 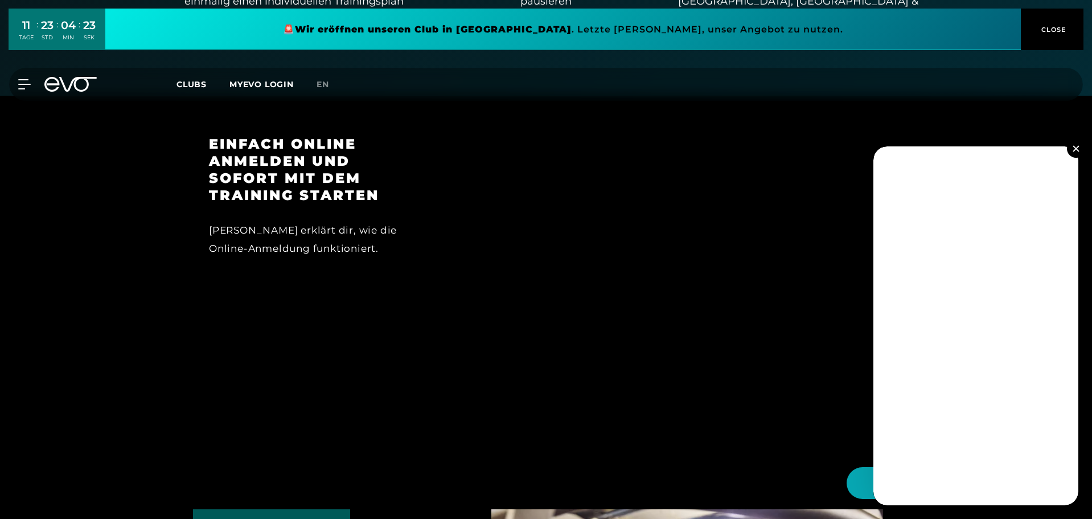 What do you see at coordinates (26, 38) in the screenshot?
I see `div: TAGE` at bounding box center [26, 38].